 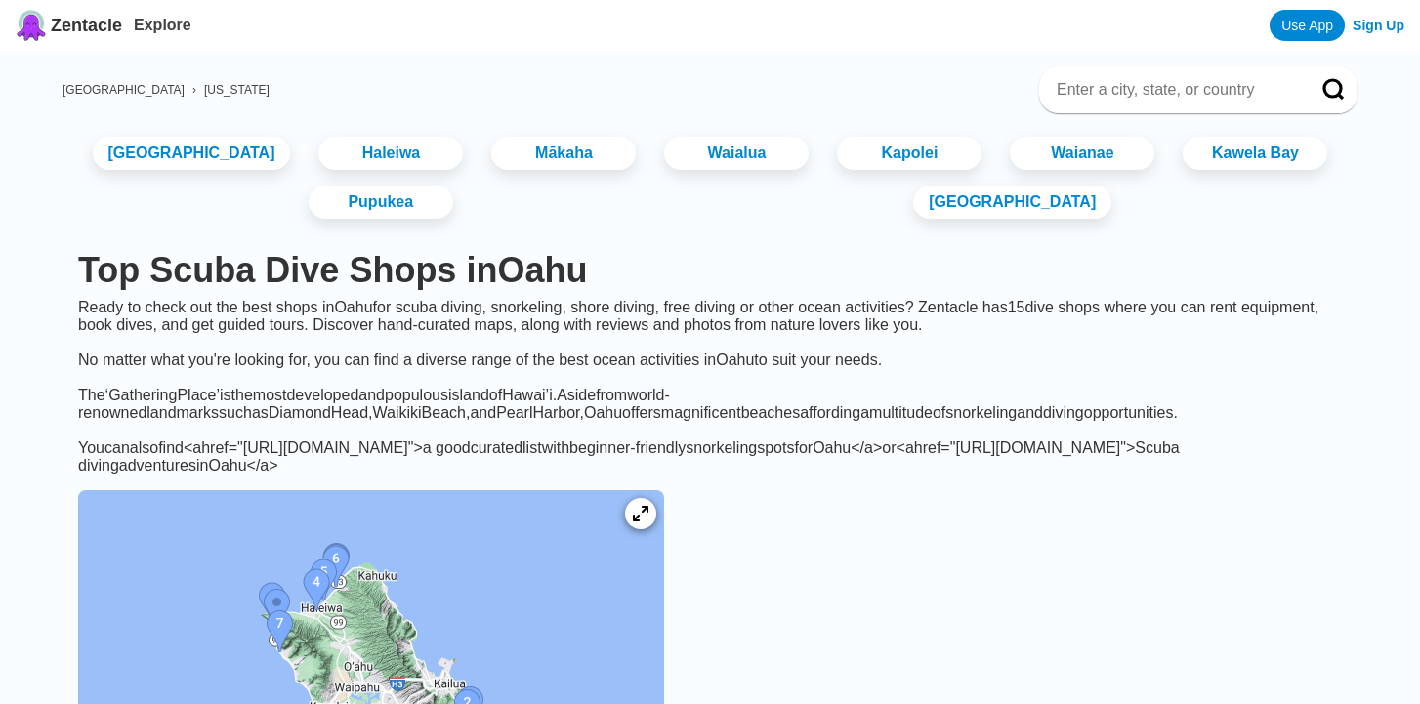 I want to click on a: Sign Up, so click(x=1378, y=25).